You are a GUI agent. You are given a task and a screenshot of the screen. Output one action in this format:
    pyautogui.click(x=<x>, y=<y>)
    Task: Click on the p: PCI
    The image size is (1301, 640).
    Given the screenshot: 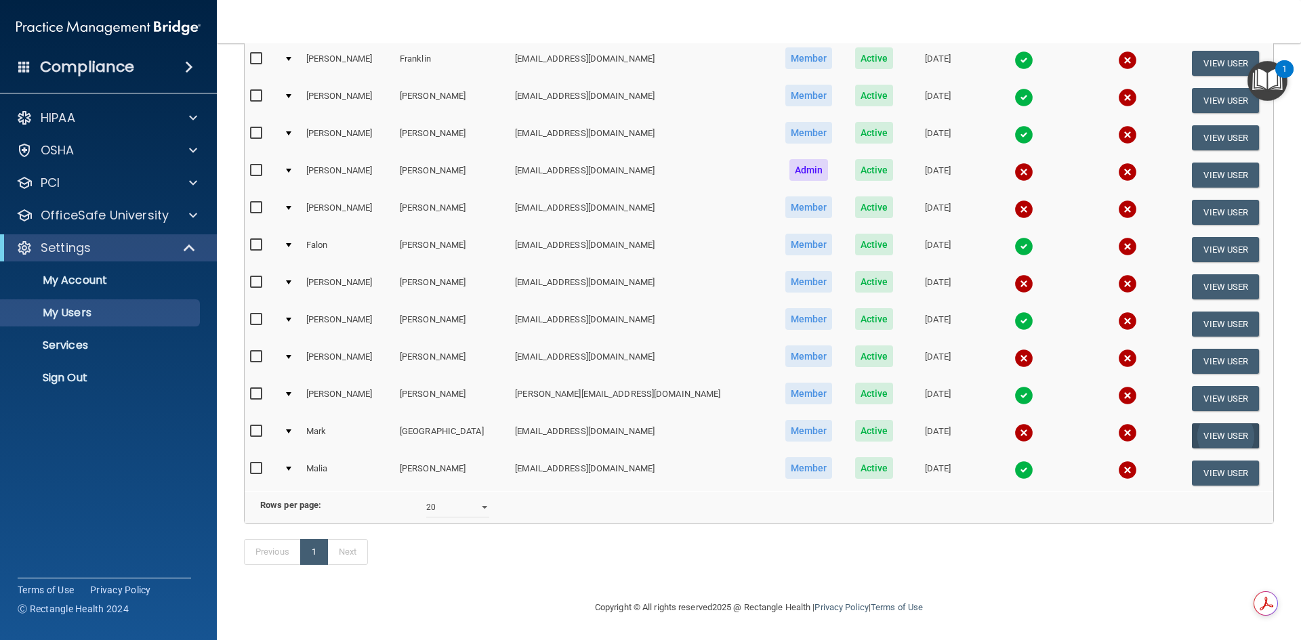 What is the action you would take?
    pyautogui.click(x=50, y=183)
    